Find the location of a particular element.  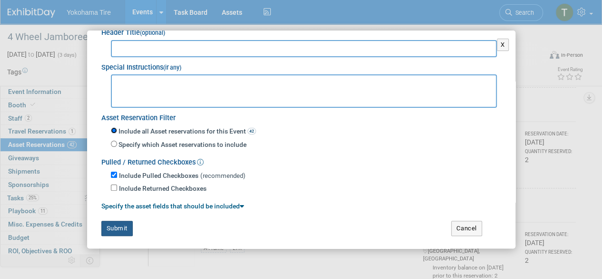

a: Specify the asset fields that should be included is located at coordinates (173, 206).